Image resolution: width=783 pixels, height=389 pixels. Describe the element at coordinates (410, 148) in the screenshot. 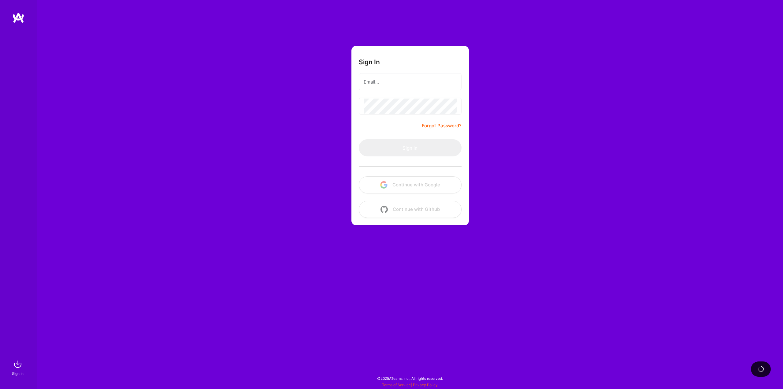

I see `button: Sign In` at that location.